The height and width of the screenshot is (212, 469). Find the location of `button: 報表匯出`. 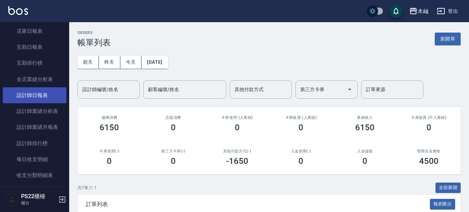

button: 報表匯出 is located at coordinates (442, 204).